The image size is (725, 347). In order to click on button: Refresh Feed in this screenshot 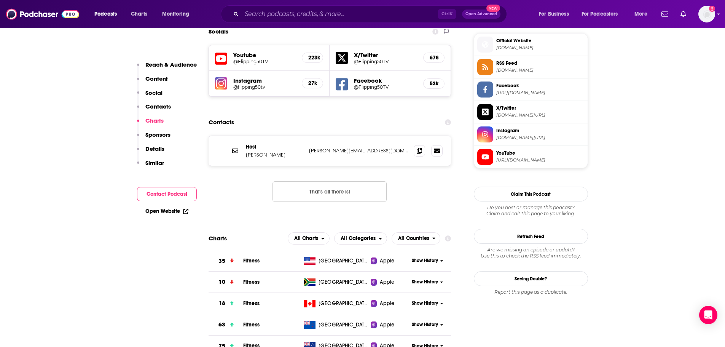, I will do `click(531, 236)`.